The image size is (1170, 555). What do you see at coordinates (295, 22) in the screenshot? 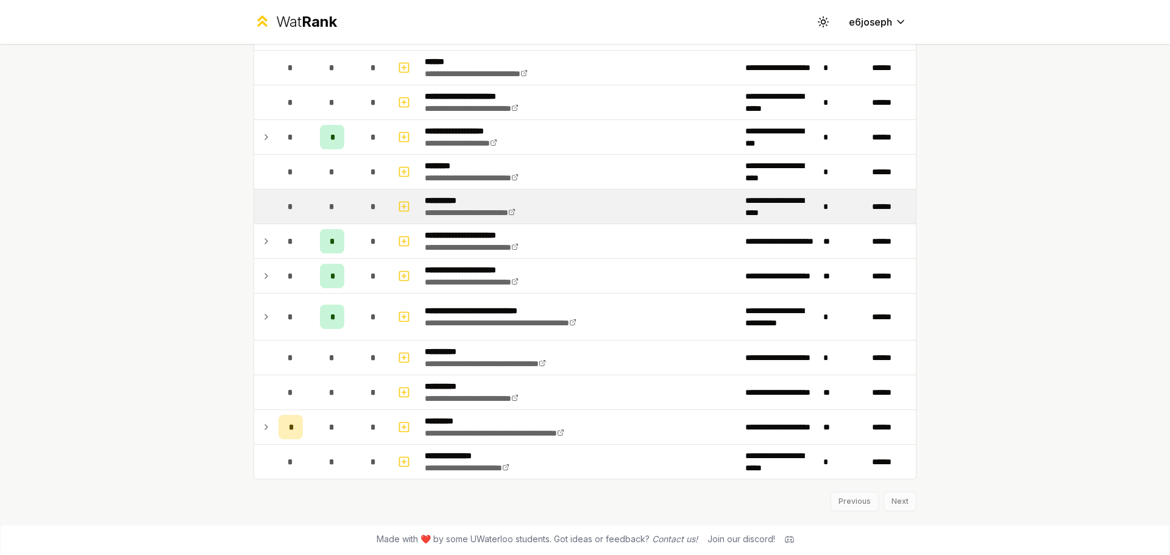
I see `a: WatRank` at bounding box center [295, 22].